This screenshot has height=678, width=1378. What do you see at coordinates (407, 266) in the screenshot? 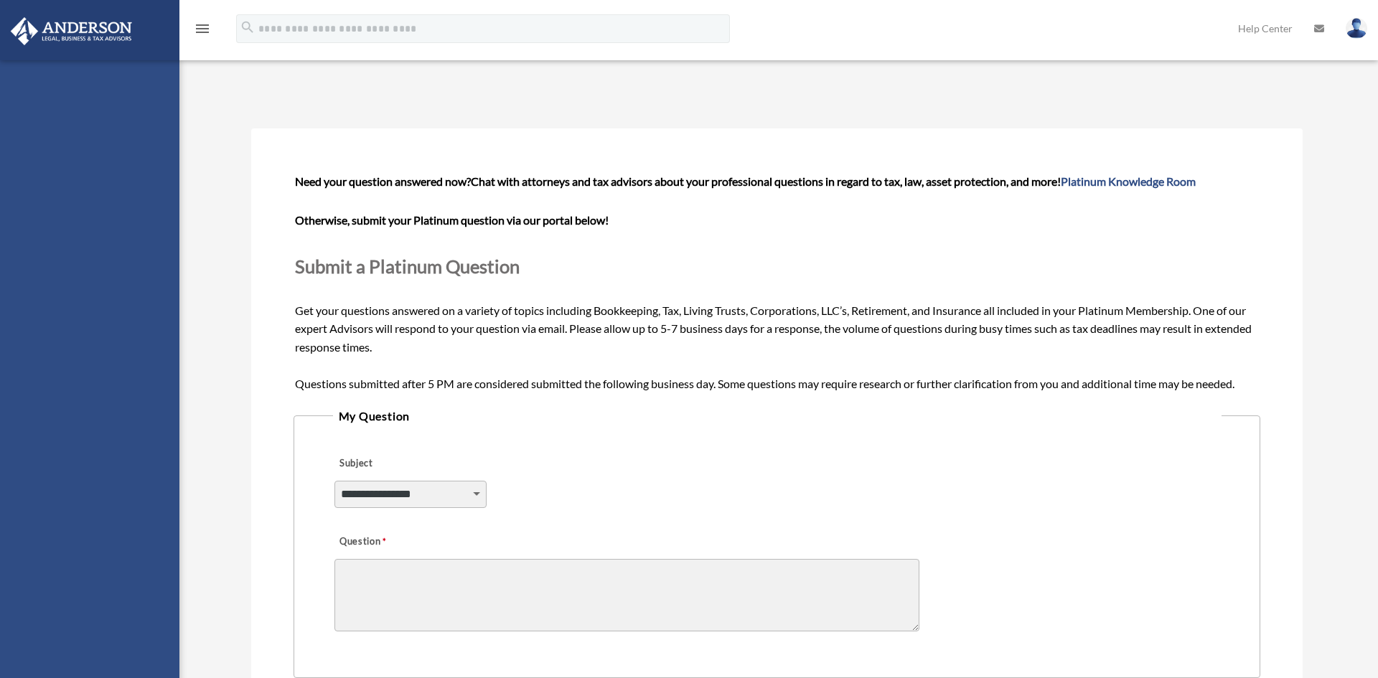
I see `span: Submit a Platinum Question` at bounding box center [407, 266].